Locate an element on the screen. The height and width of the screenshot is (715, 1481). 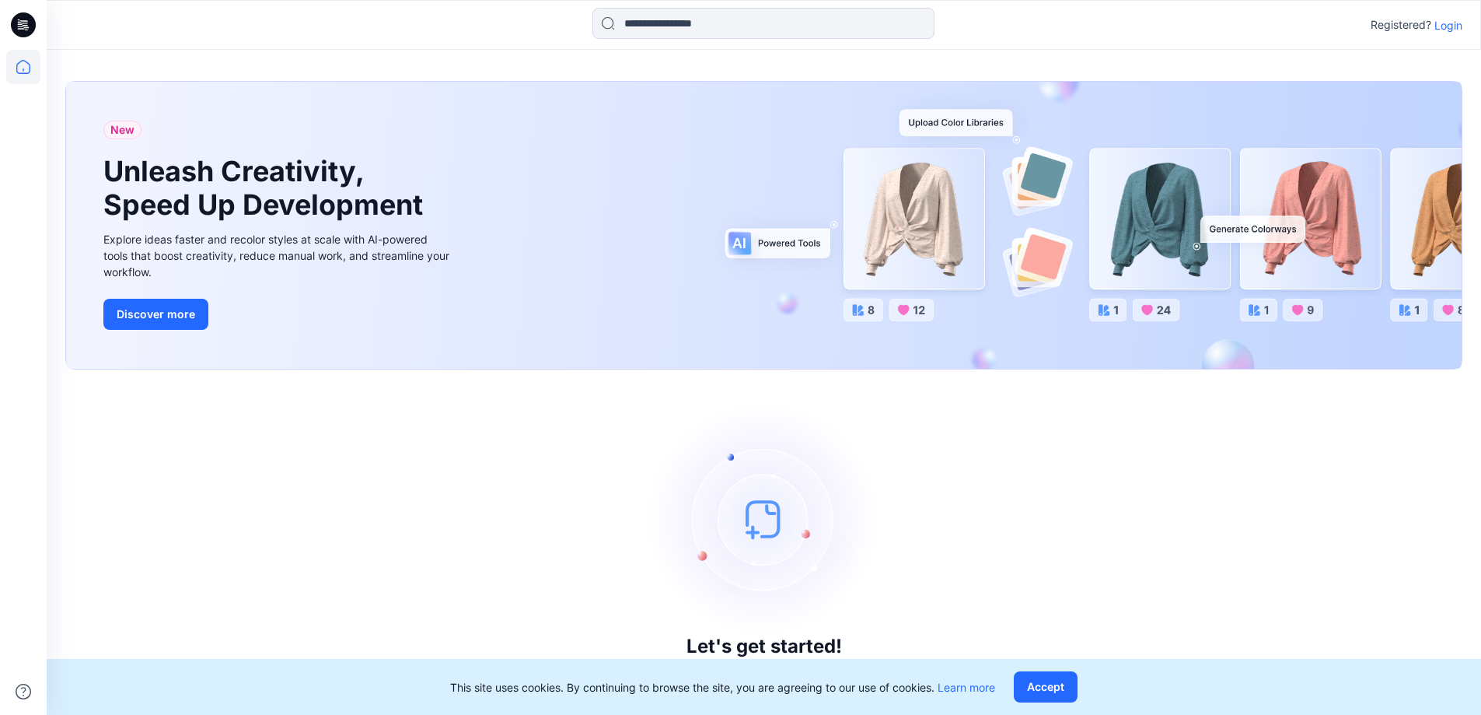
h3: Let's get started! is located at coordinates (764, 646).